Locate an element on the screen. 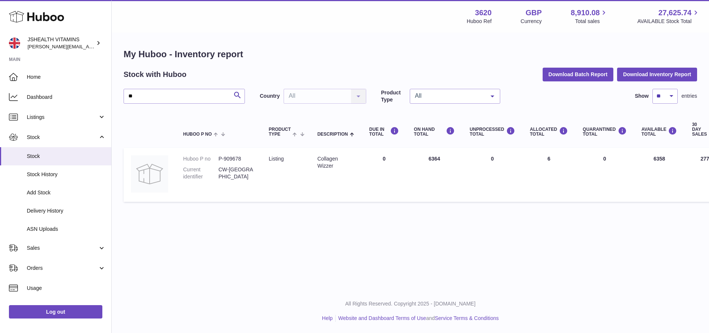  span: Huboo P no is located at coordinates (197, 134).